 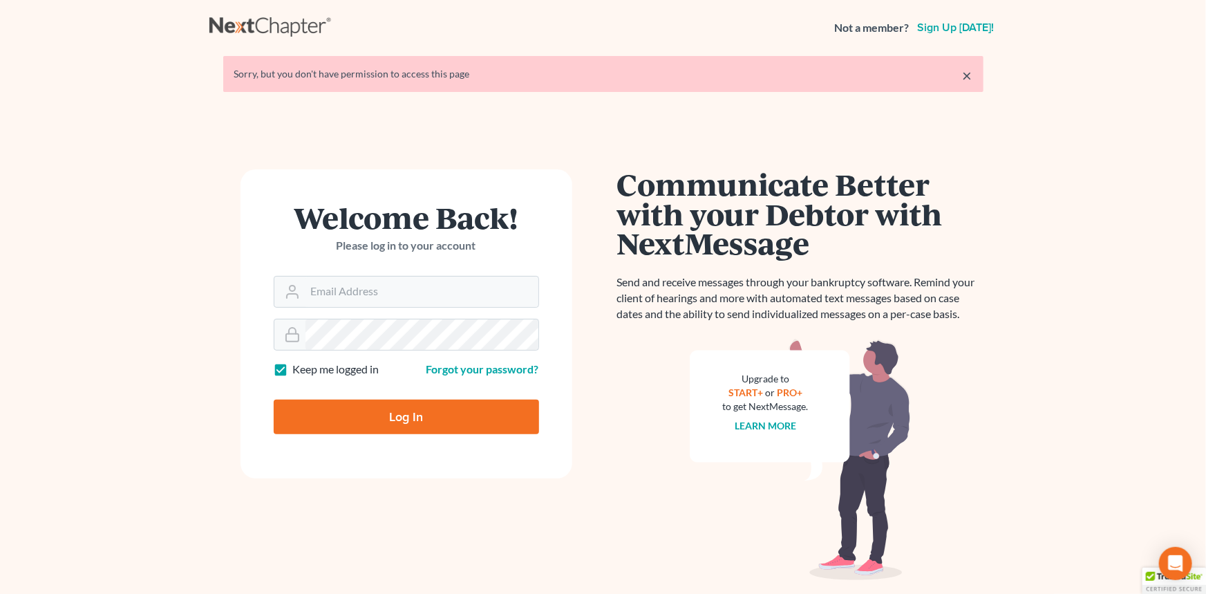 What do you see at coordinates (770, 392) in the screenshot?
I see `span: or` at bounding box center [770, 392].